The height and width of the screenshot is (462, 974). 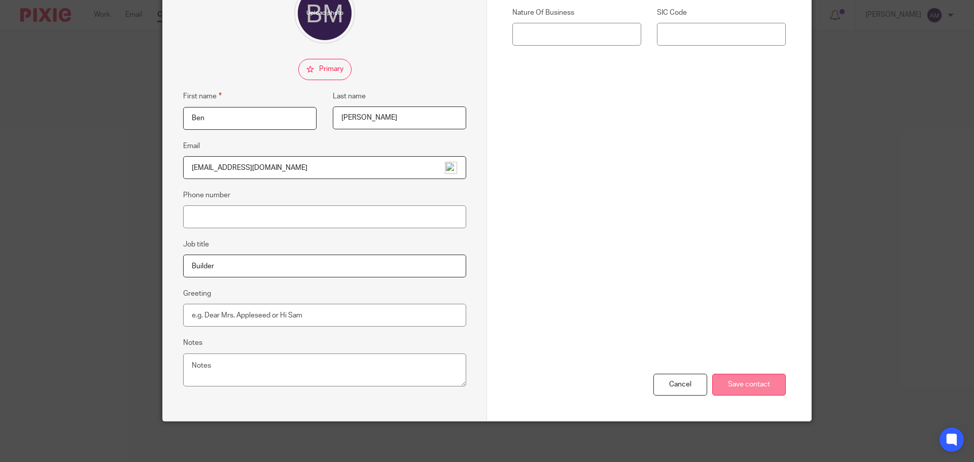 What do you see at coordinates (206, 195) in the screenshot?
I see `label: Phone number` at bounding box center [206, 195].